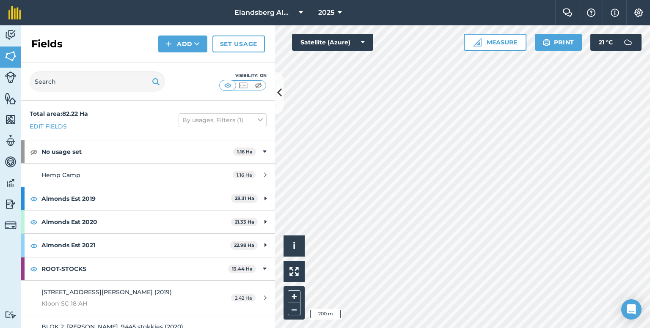 The image size is (650, 328). Describe the element at coordinates (591, 13) in the screenshot. I see `img: A question mark icon` at that location.